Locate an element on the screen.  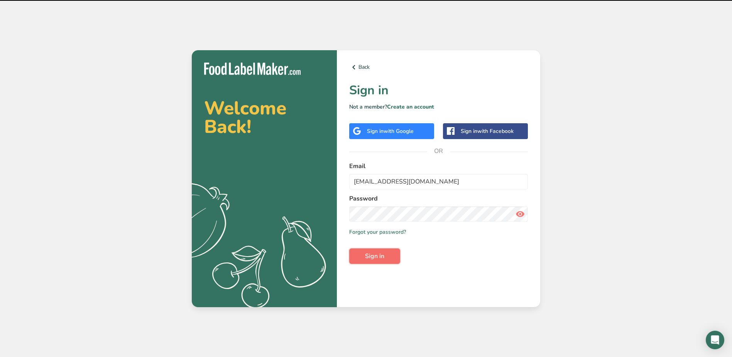
a: Create an account is located at coordinates (411, 107).